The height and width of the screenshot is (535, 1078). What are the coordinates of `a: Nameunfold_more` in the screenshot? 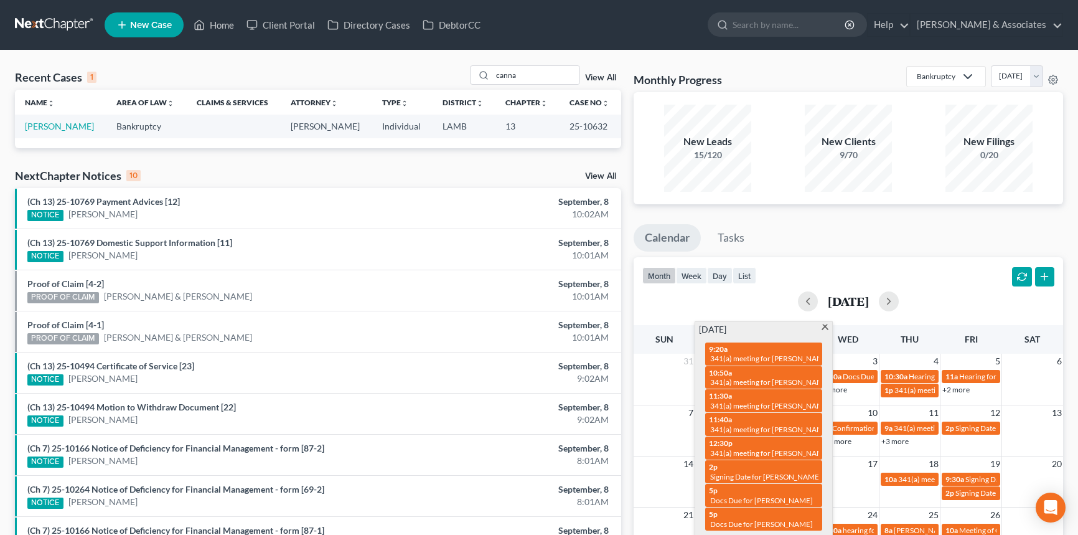 It's located at (40, 102).